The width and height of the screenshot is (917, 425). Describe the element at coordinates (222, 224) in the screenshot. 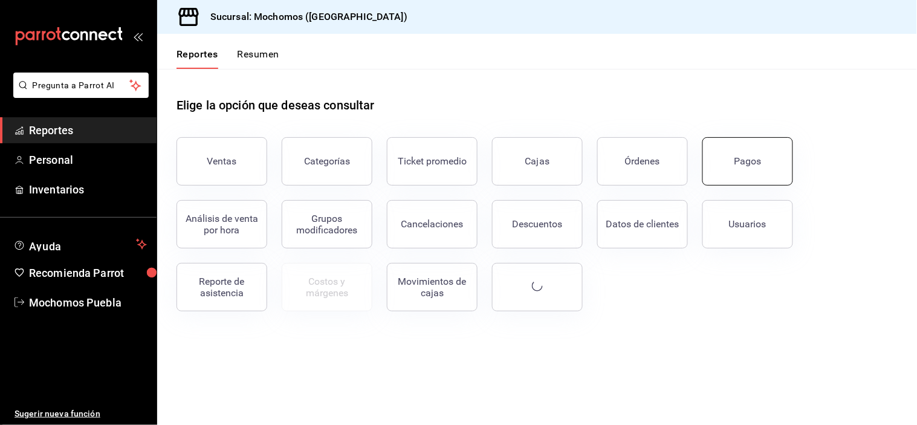

I see `div: Análisis de venta por hora` at that location.